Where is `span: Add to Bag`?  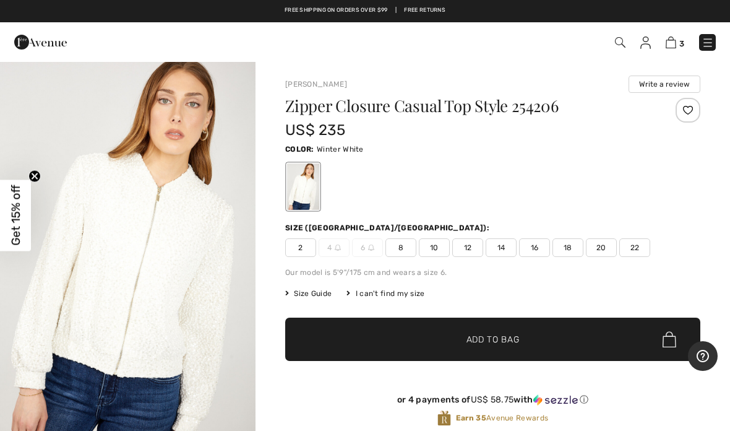 span: Add to Bag is located at coordinates (493, 339).